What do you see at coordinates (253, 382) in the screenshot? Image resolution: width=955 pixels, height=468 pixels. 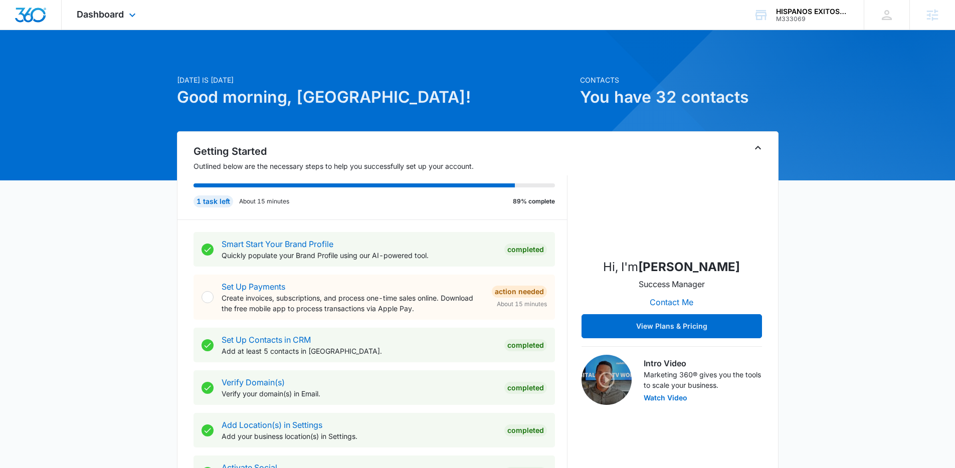 I see `a: Verify Domain(s)` at bounding box center [253, 382].